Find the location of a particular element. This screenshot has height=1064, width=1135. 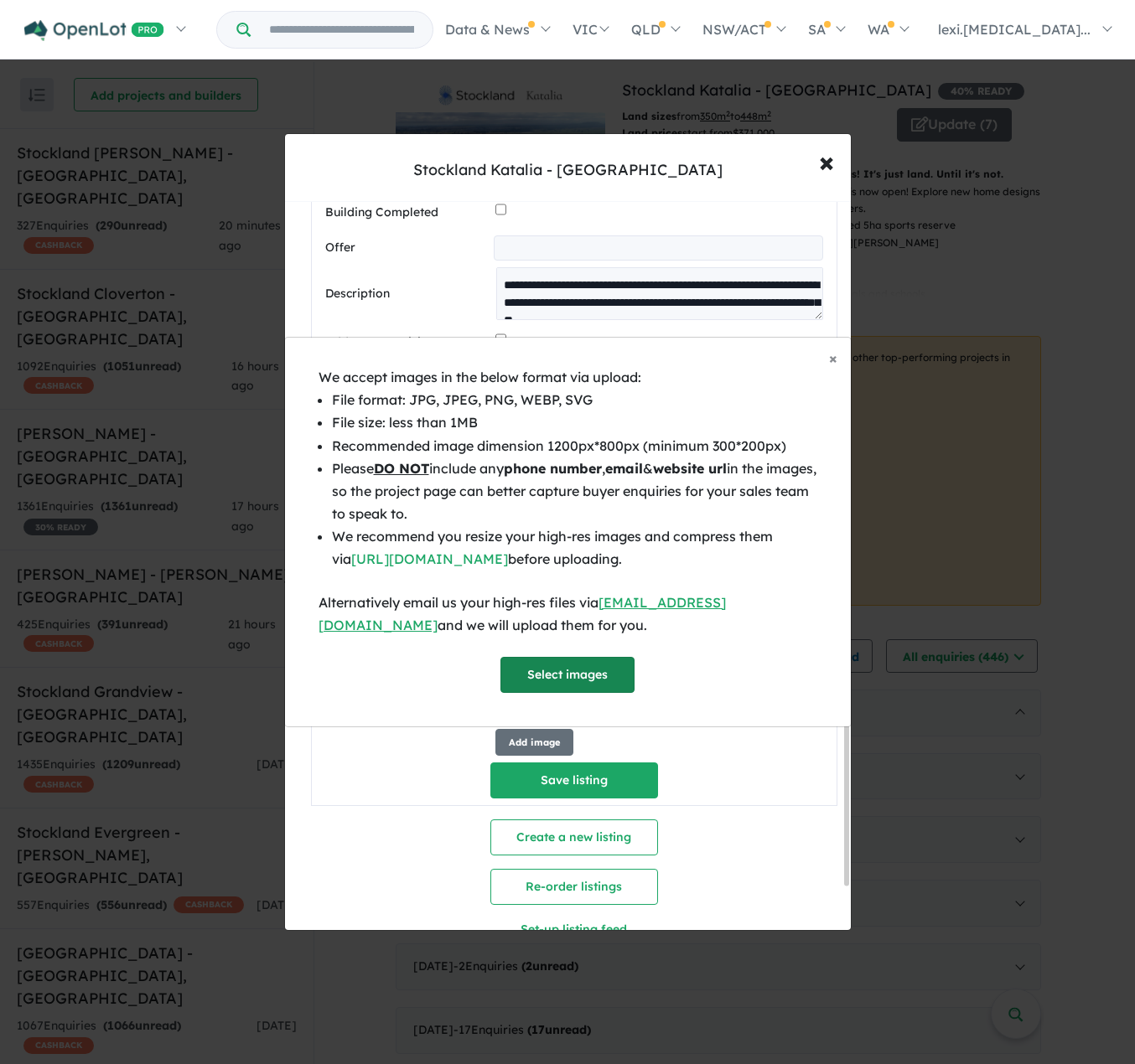

b: email is located at coordinates (623, 469).